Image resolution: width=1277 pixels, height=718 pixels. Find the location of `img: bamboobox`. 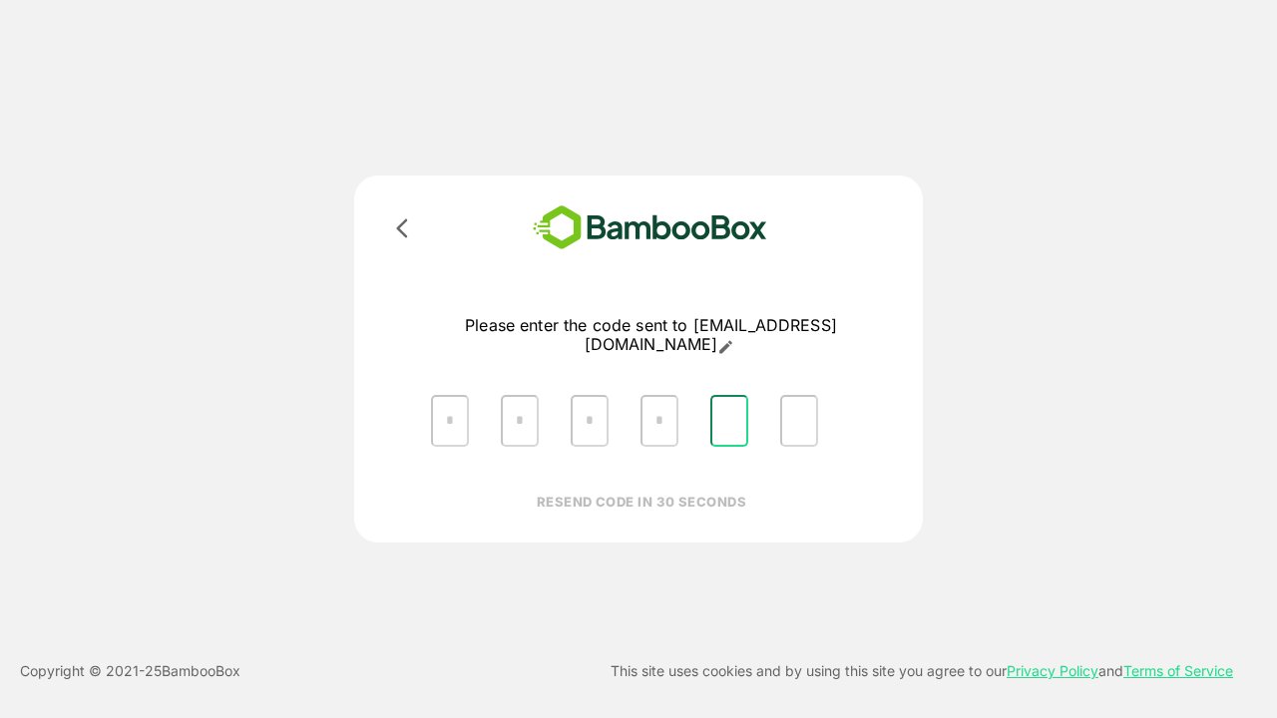

img: bamboobox is located at coordinates (649, 227).